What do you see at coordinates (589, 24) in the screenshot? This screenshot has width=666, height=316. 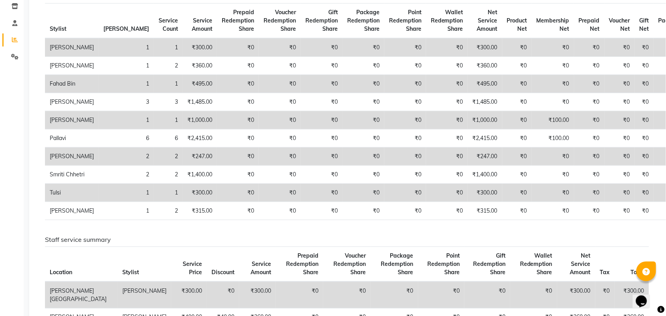 I see `span: Prepaid Net` at bounding box center [589, 24].